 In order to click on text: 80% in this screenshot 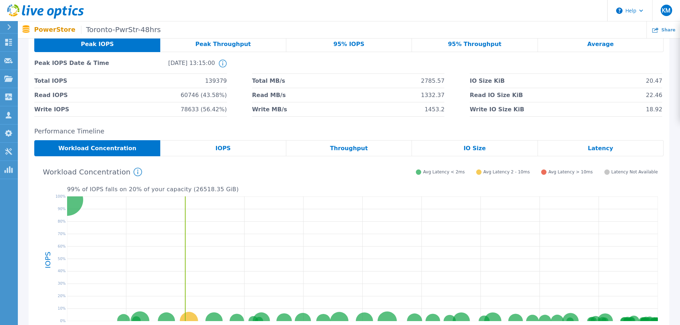, I will do `click(62, 221)`.